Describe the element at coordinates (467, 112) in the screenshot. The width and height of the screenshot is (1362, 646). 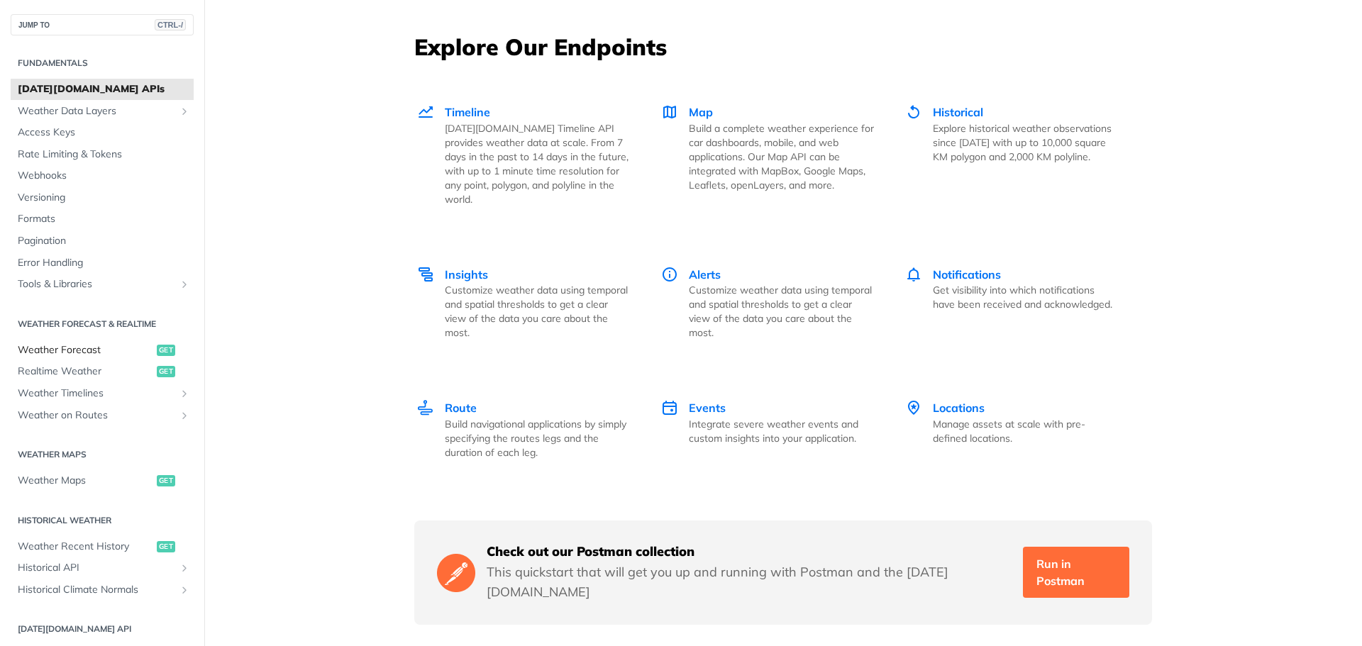
I see `span: Timeline` at that location.